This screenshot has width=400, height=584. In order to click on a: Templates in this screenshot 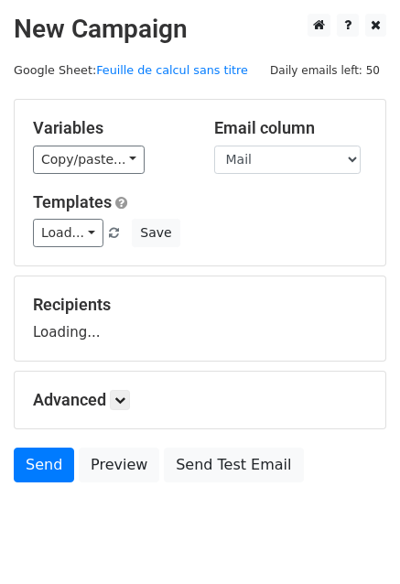, I will do `click(72, 201)`.